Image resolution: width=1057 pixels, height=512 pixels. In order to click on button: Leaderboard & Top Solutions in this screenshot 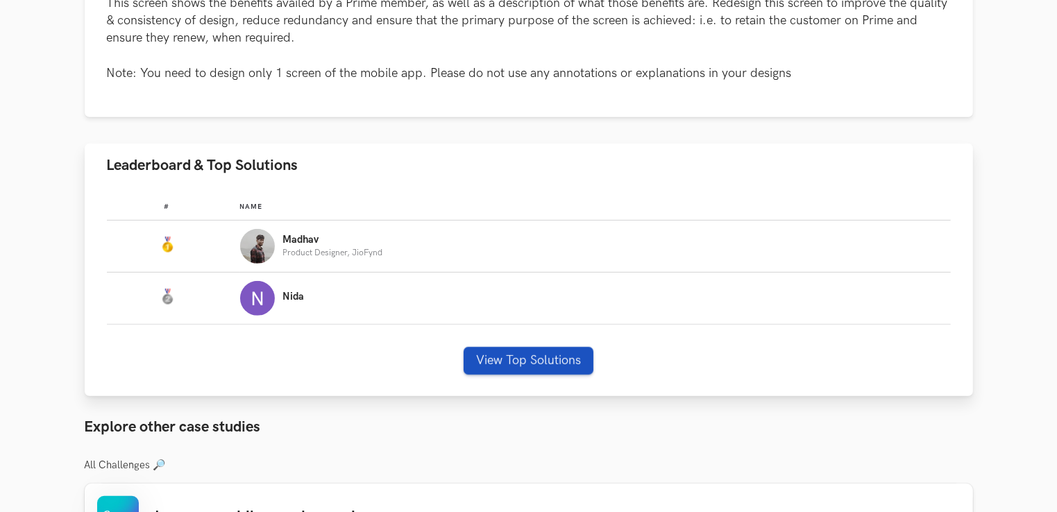, I will do `click(529, 165)`.